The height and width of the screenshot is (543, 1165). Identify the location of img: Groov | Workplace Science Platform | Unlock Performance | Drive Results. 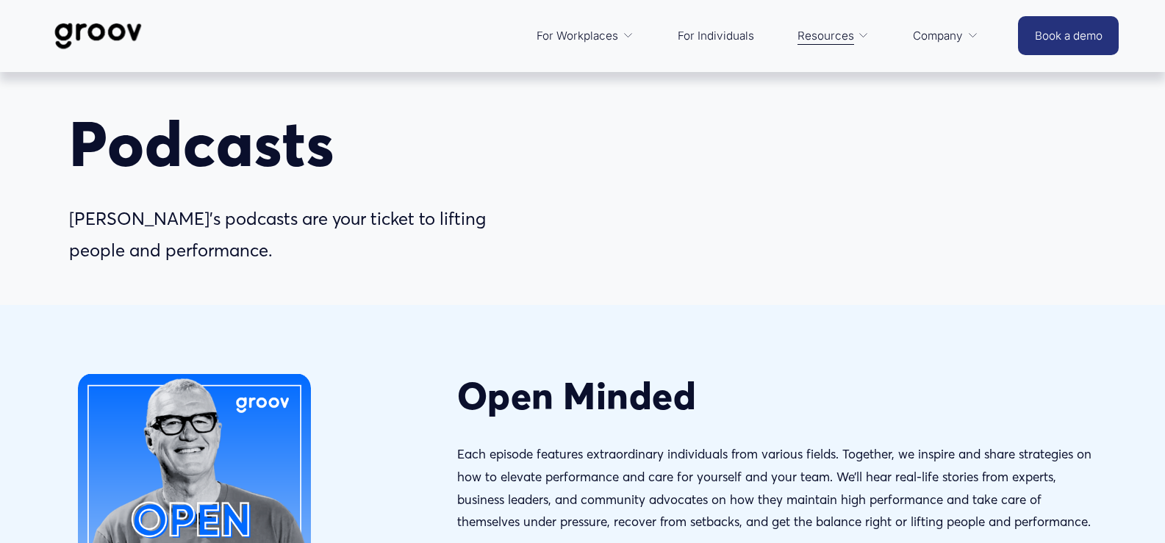
(98, 36).